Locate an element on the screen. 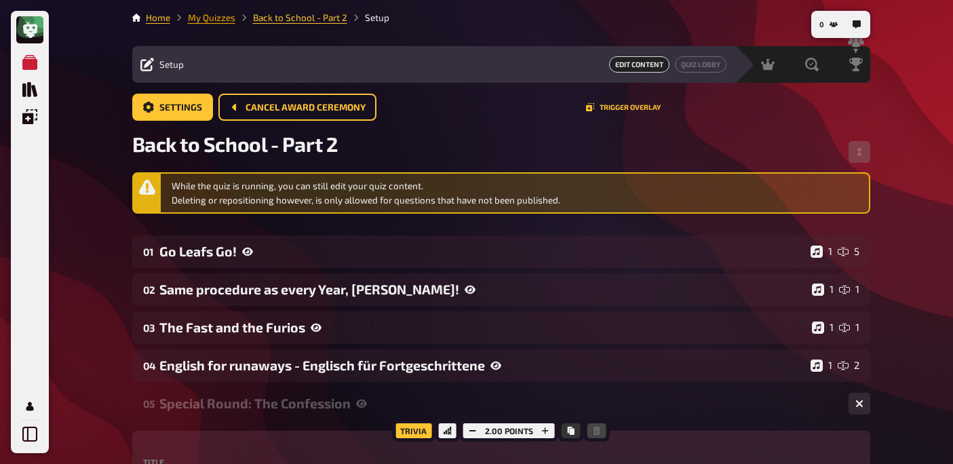 This screenshot has width=953, height=464. button: Cancel award ceremony is located at coordinates (297, 107).